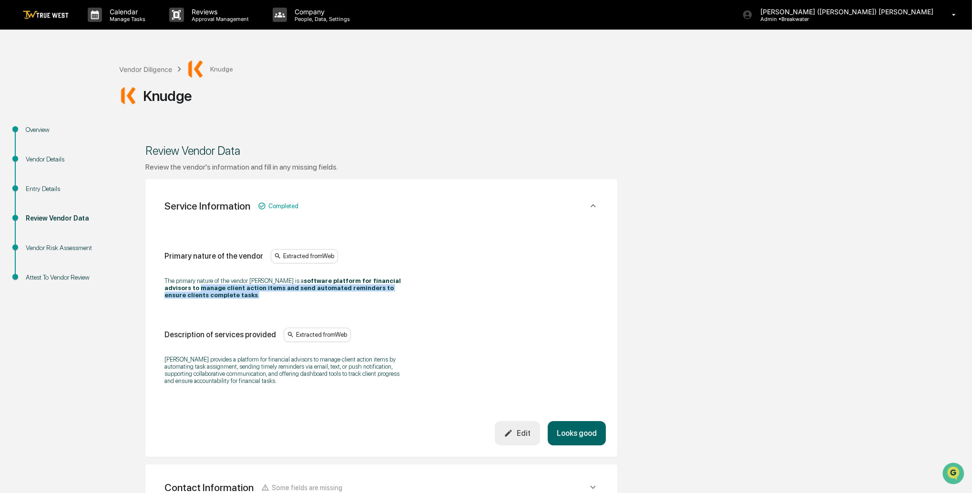 Image resolution: width=972 pixels, height=493 pixels. Describe the element at coordinates (517, 433) in the screenshot. I see `div: Edit` at that location.